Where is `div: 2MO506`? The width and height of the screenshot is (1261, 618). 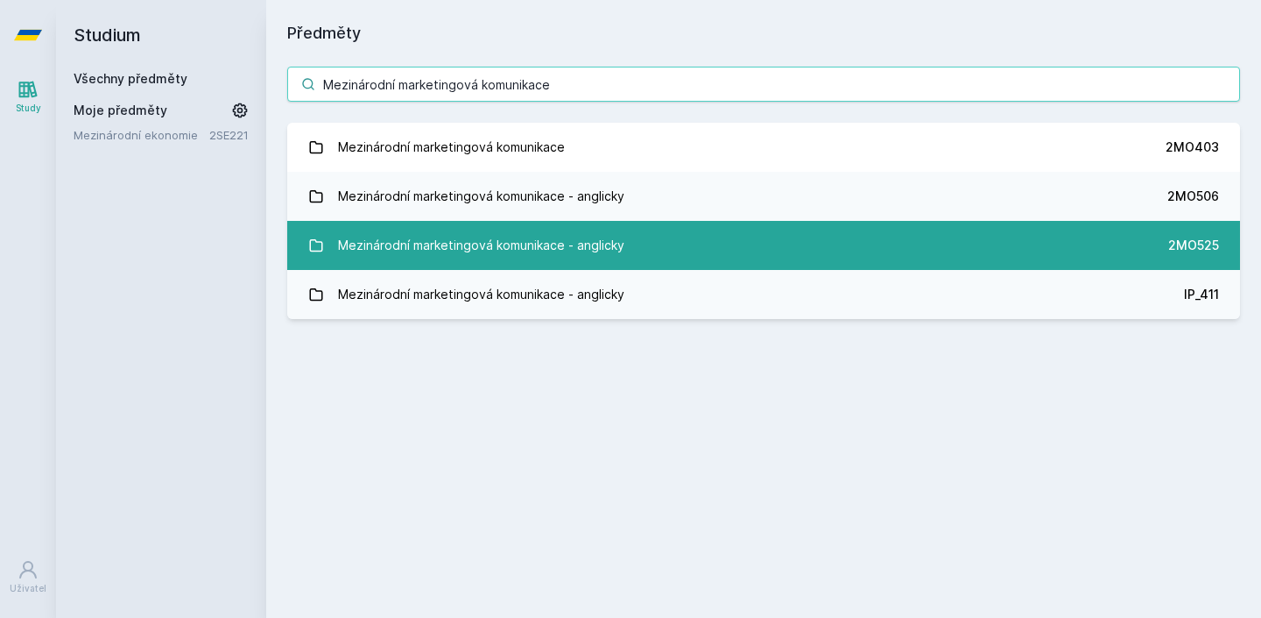 div: 2MO506 is located at coordinates (1193, 196).